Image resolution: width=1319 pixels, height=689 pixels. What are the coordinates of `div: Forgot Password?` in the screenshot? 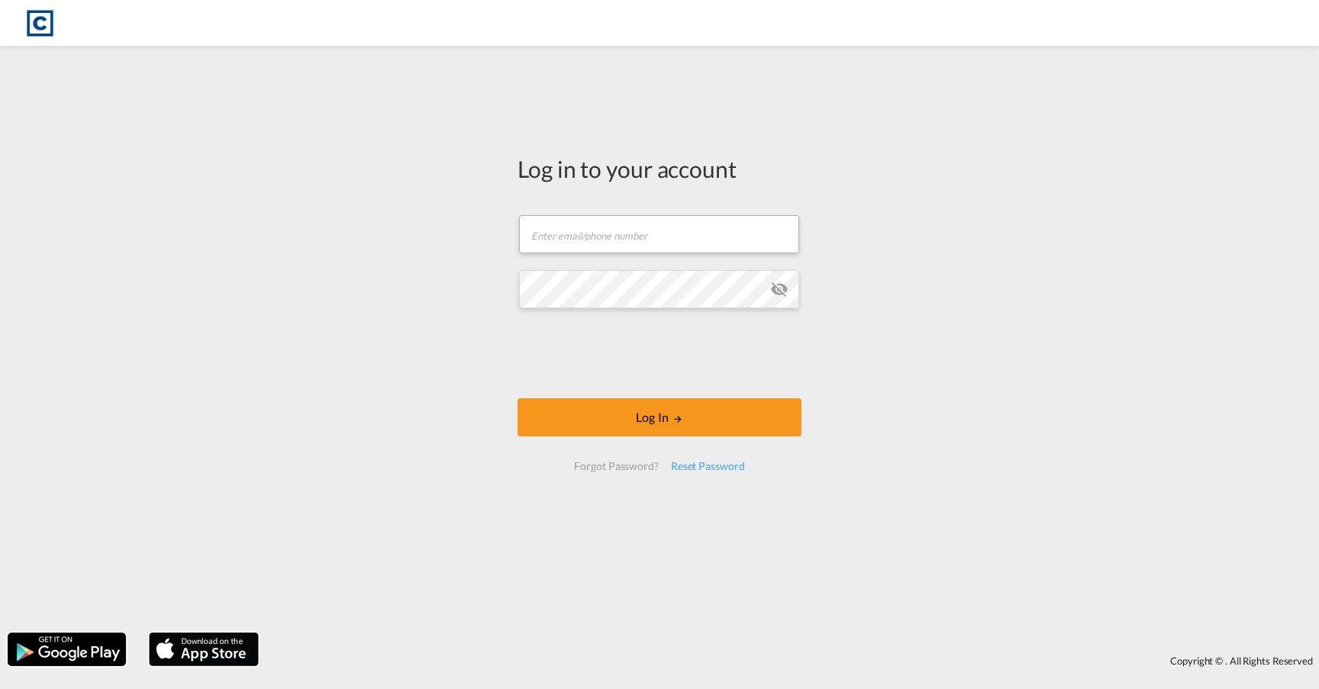 It's located at (616, 466).